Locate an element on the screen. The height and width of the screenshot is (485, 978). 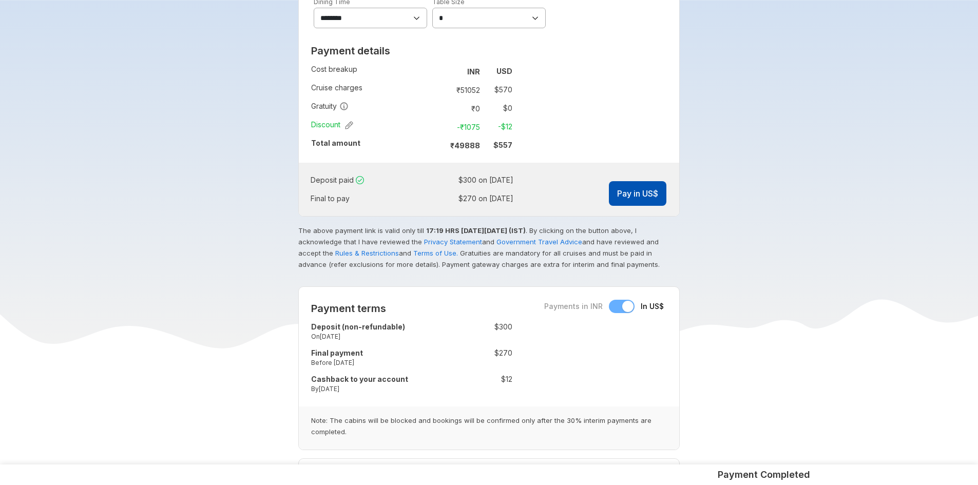
strong: Final payment is located at coordinates (337, 353).